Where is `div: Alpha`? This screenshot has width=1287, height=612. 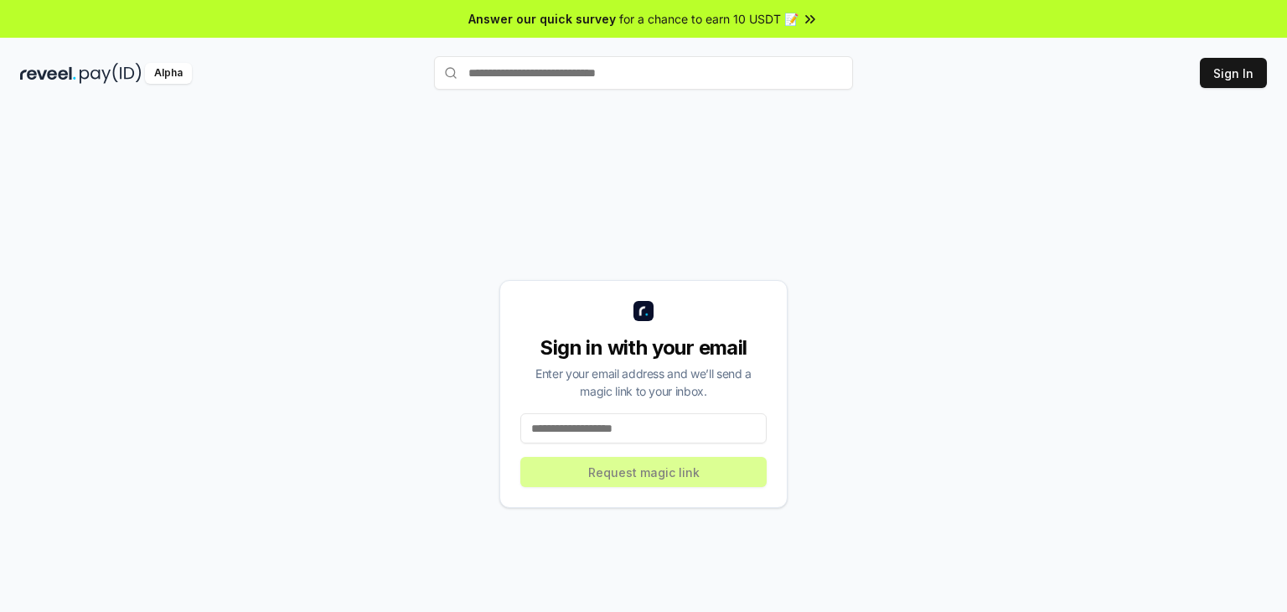
div: Alpha is located at coordinates (168, 73).